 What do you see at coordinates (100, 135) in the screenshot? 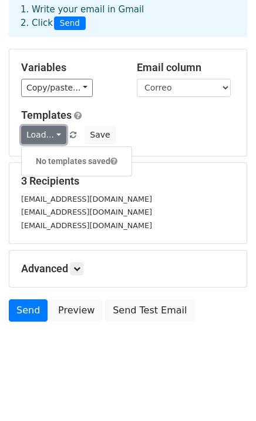
I see `button: Save` at bounding box center [100, 135].